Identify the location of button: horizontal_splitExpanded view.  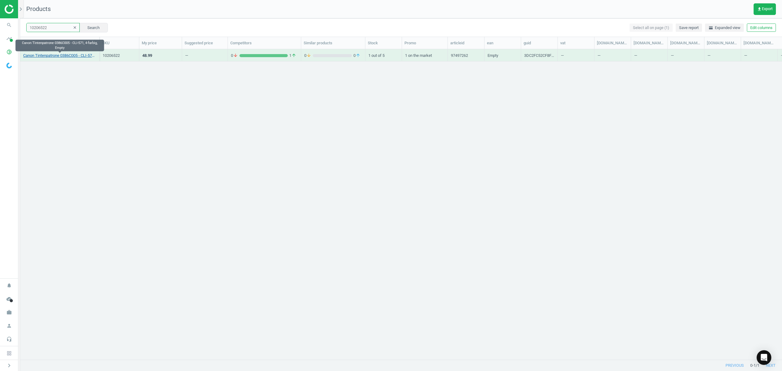
(724, 28).